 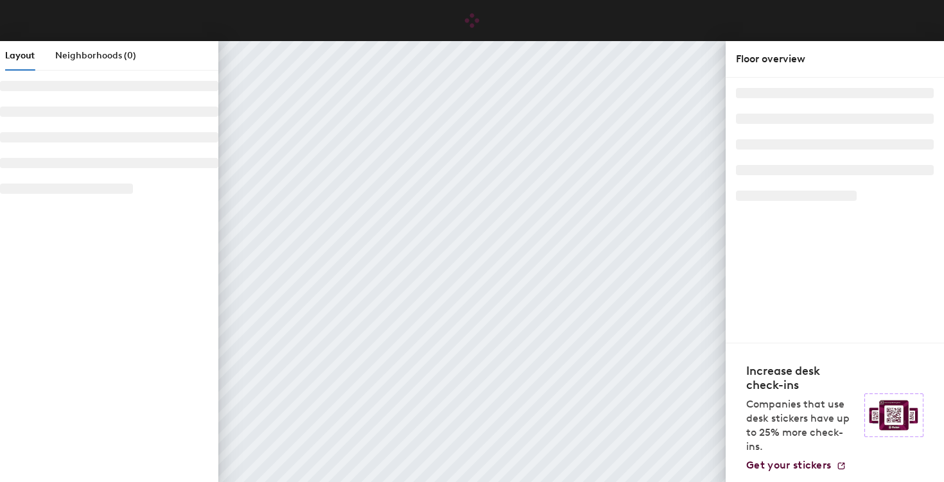 What do you see at coordinates (96, 55) in the screenshot?
I see `span: Neighborhoods (0)` at bounding box center [96, 55].